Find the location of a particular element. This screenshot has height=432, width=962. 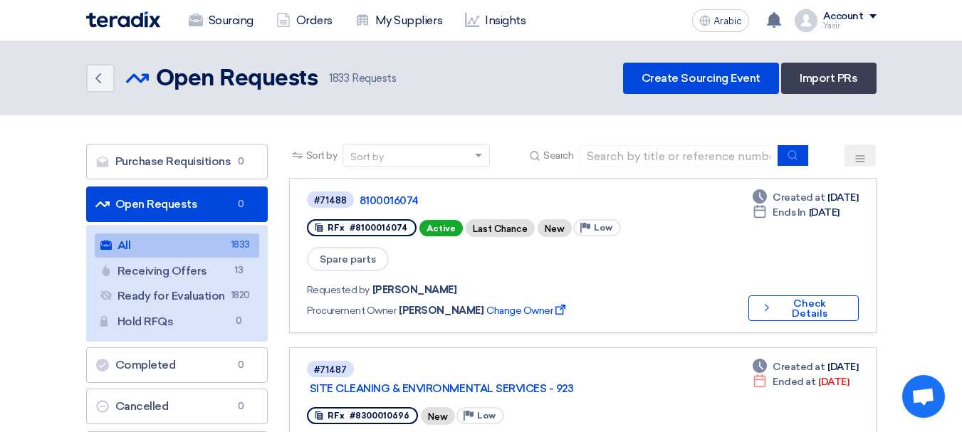

font: 13 is located at coordinates (239, 270).